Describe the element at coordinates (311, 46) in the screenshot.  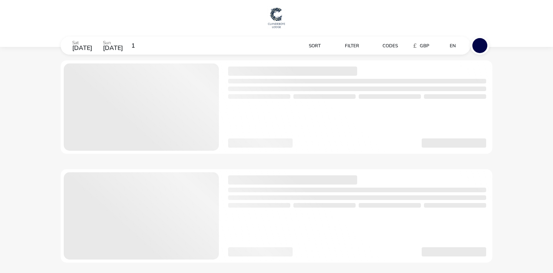
I see `span: Sort` at that location.